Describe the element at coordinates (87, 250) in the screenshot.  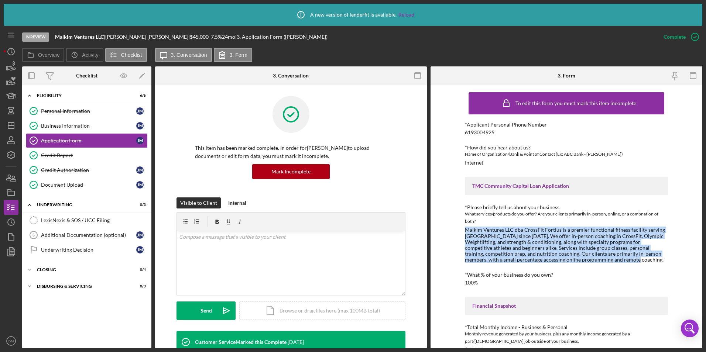
I see `a: Underwriting DecisionJM` at that location.